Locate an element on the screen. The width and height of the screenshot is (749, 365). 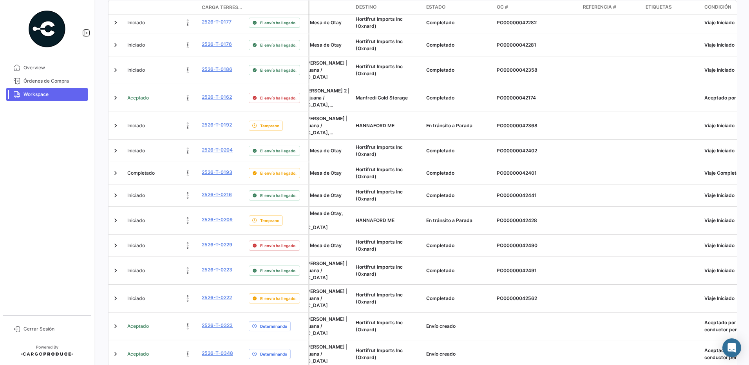
datatable-header-cell: Estado is located at coordinates (458, 7).